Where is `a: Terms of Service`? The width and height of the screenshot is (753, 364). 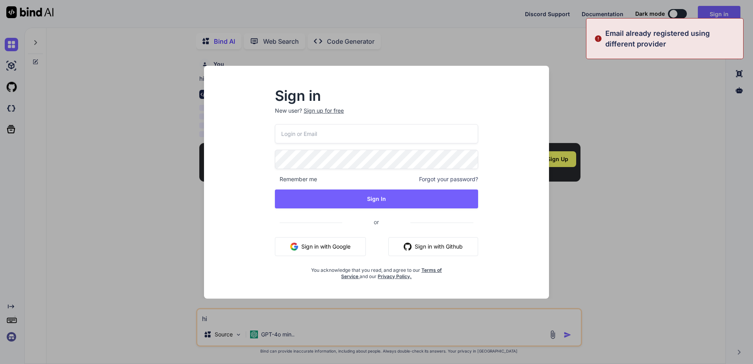 a: Terms of Service is located at coordinates (392, 273).